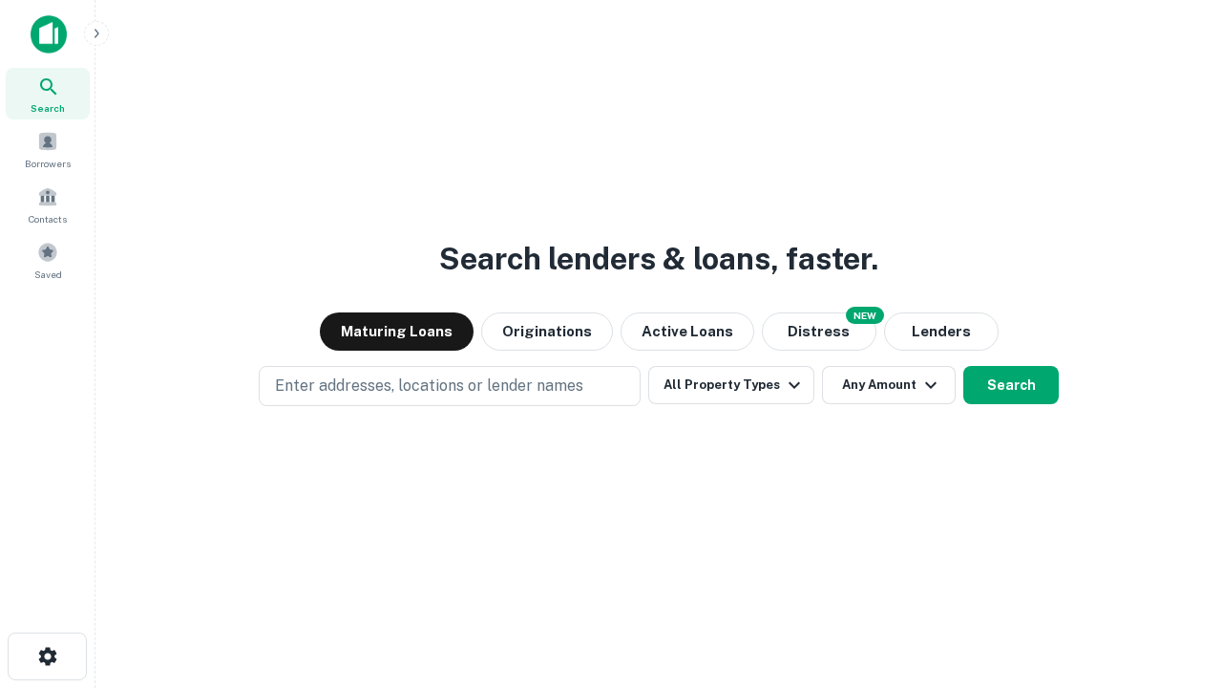 The height and width of the screenshot is (688, 1222). I want to click on a: Contacts, so click(48, 204).